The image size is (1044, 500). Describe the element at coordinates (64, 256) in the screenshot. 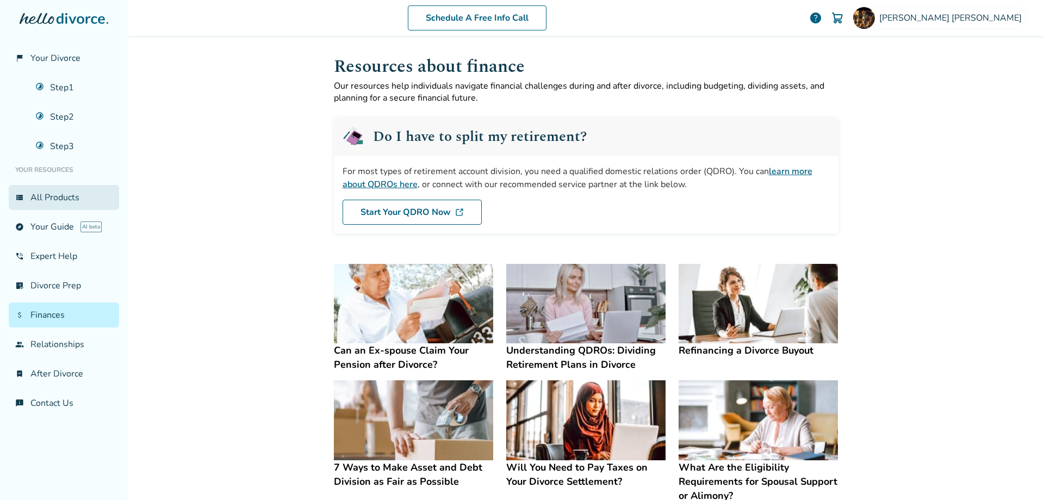

I see `a: phone_in_talkExpert Help` at that location.